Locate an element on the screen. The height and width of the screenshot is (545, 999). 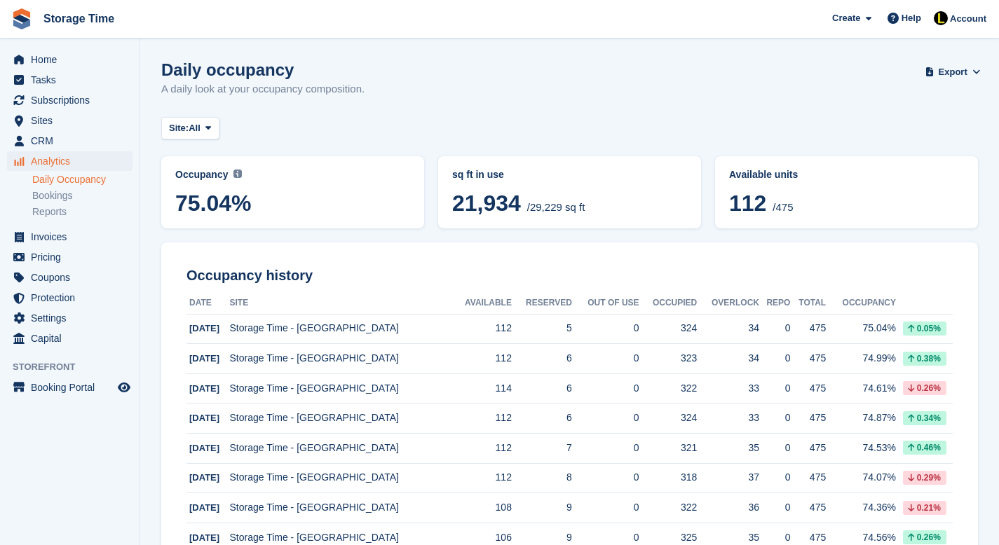
span: Occupancy is located at coordinates (201, 175).